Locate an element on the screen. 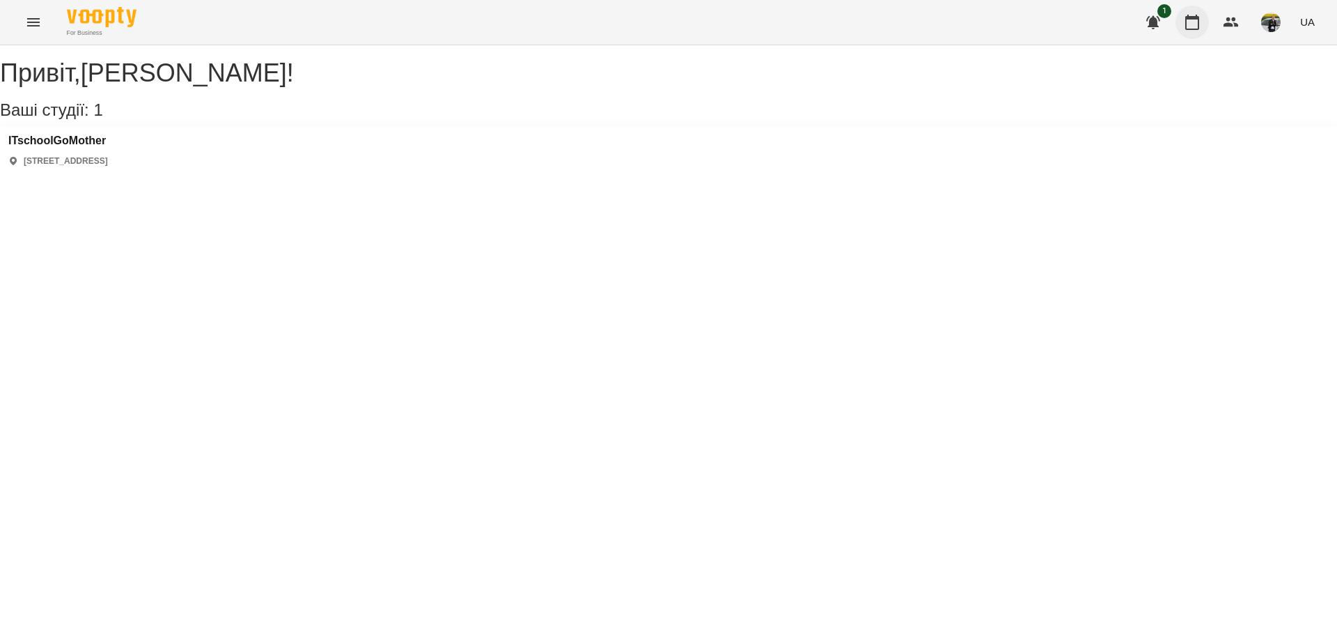 This screenshot has height=635, width=1337. button: Menu is located at coordinates (33, 22).